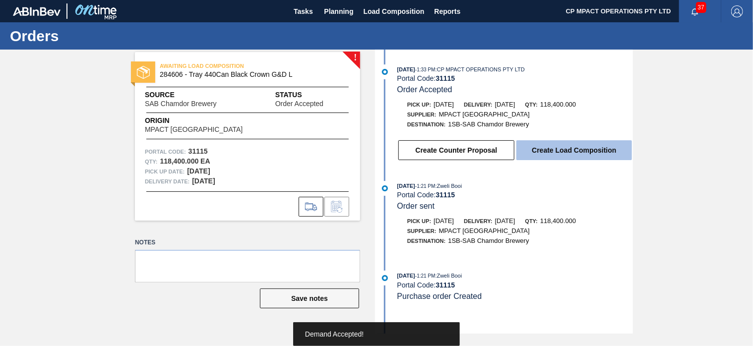 This screenshot has width=753, height=346. Describe the element at coordinates (394, 11) in the screenshot. I see `span: Load Composition` at that location.